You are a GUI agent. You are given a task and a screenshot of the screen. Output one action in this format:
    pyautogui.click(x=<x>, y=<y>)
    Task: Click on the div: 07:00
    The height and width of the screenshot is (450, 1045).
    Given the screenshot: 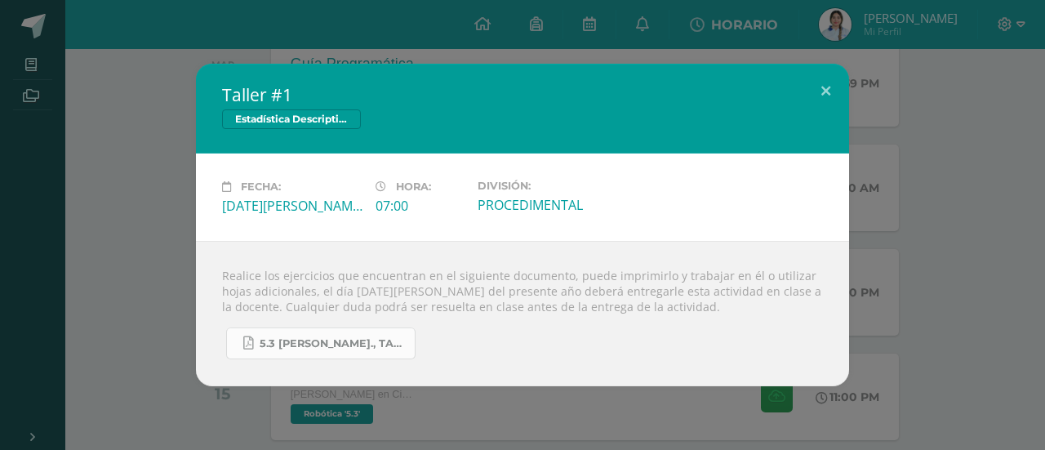 What is the action you would take?
    pyautogui.click(x=420, y=206)
    